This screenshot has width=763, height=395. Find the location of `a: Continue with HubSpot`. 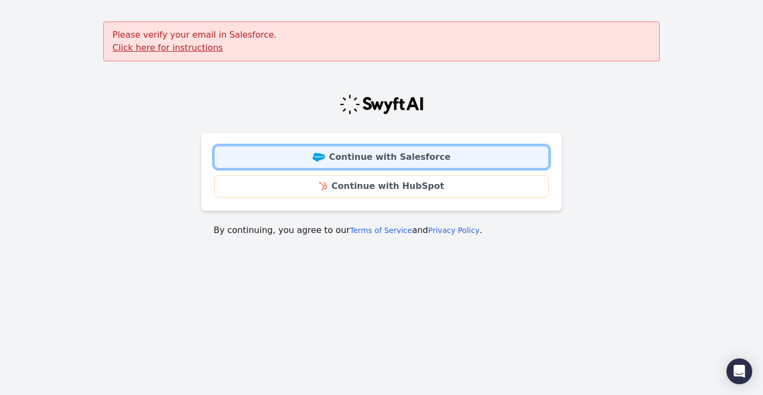

a: Continue with HubSpot is located at coordinates (382, 186).